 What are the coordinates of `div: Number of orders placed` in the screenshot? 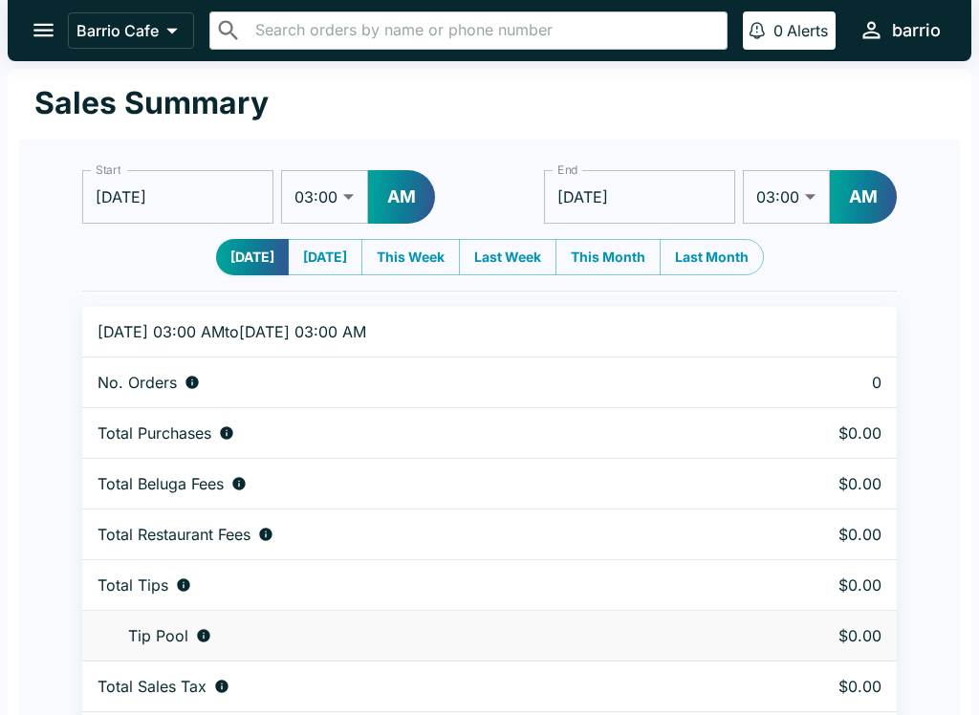 It's located at (409, 382).